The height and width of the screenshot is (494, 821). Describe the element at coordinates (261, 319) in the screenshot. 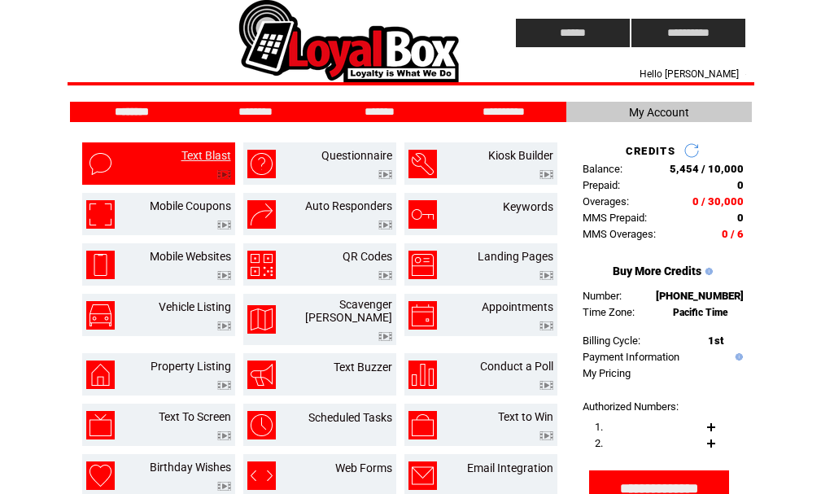

I see `img: scavenger-hunt.png` at that location.